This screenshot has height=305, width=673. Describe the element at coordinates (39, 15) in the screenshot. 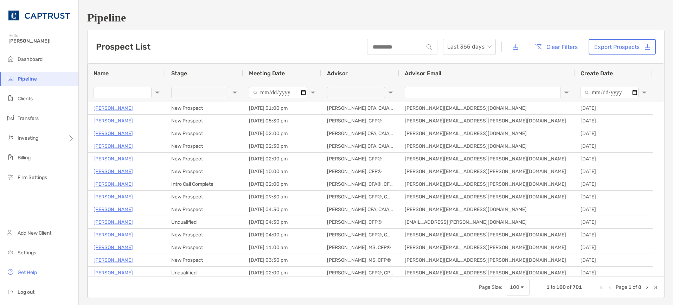

I see `img: CAPTRUST Logo` at that location.